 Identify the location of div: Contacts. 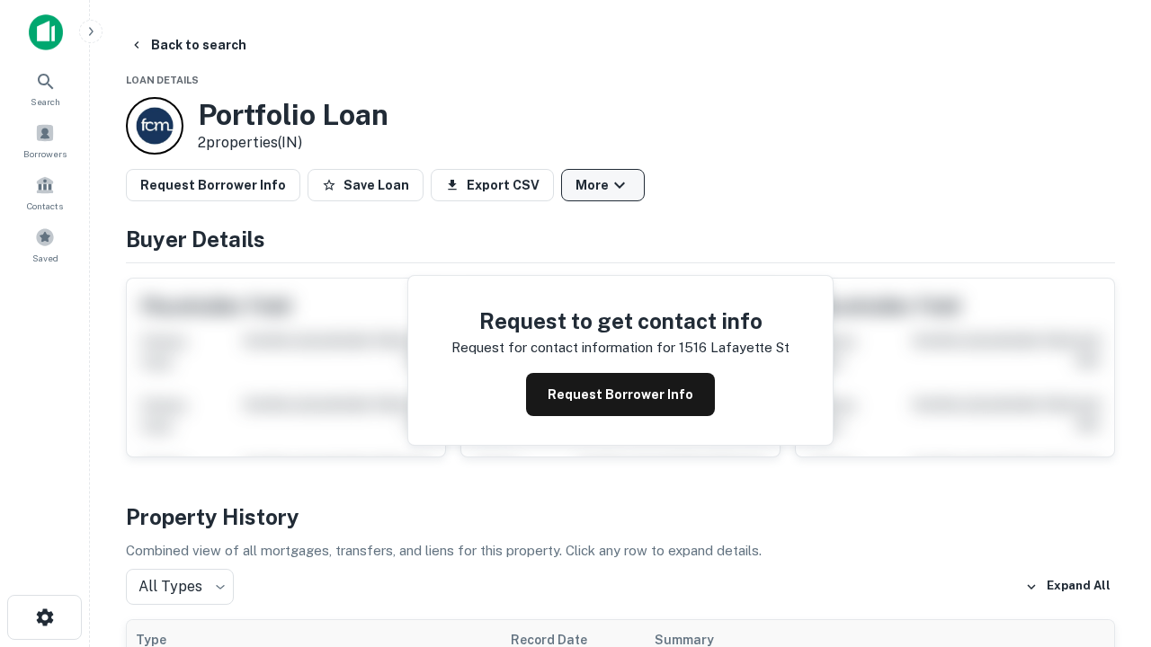
(45, 192).